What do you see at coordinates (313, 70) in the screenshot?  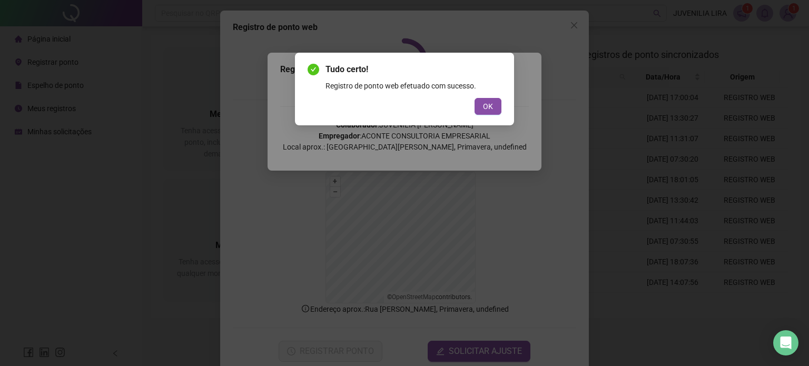 I see `span: check-circle` at bounding box center [313, 70].